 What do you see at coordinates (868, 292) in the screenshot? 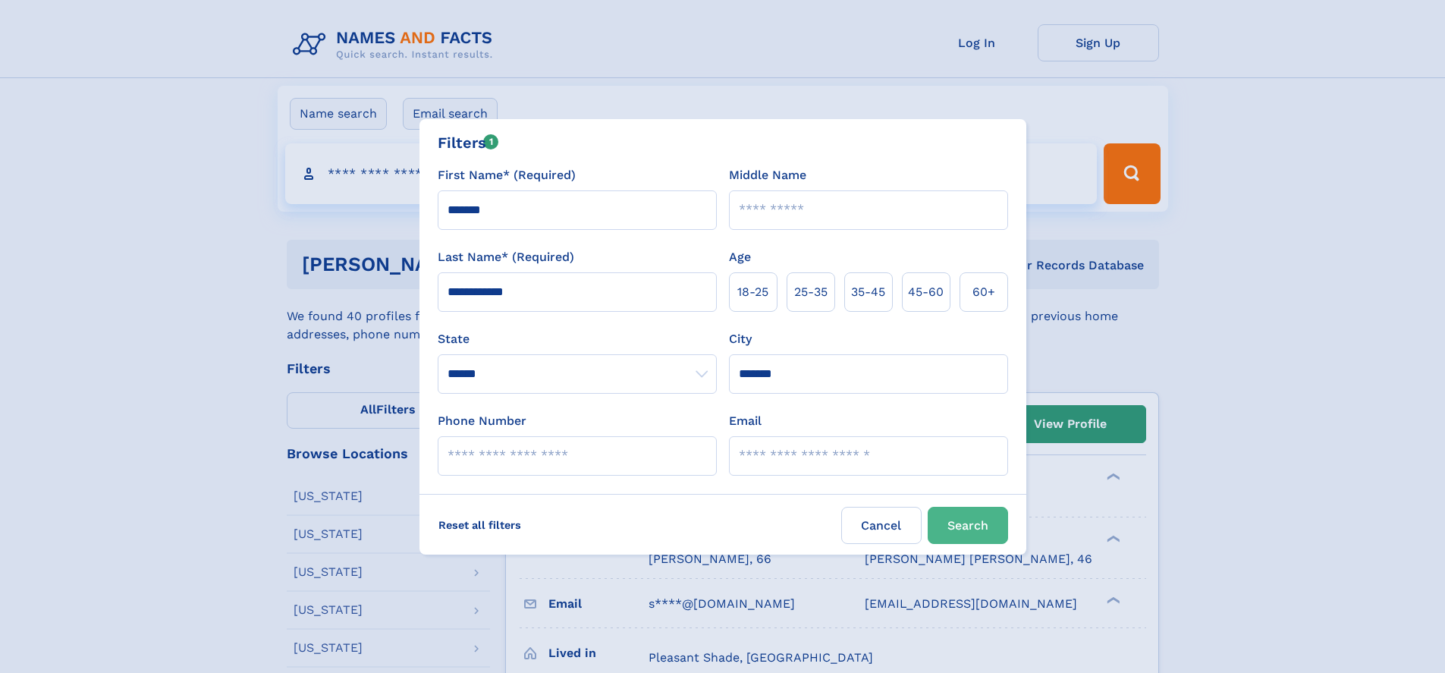
I see `span: 35‑45` at bounding box center [868, 292].